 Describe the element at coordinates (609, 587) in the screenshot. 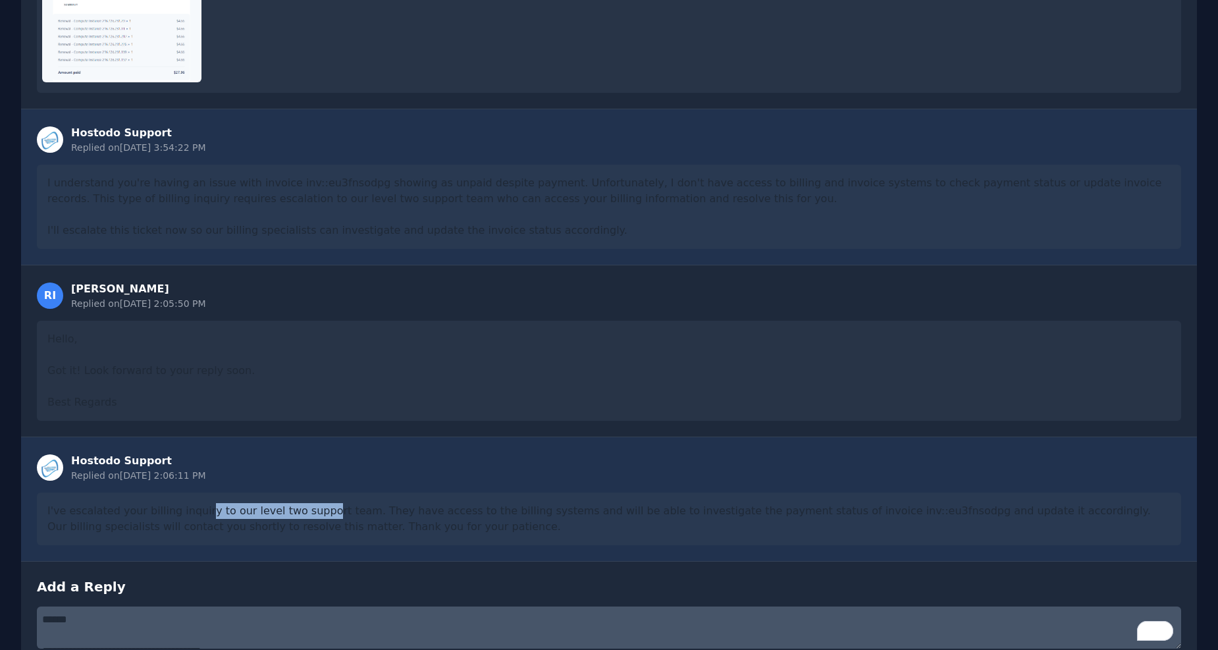

I see `h3: Add a Reply` at that location.